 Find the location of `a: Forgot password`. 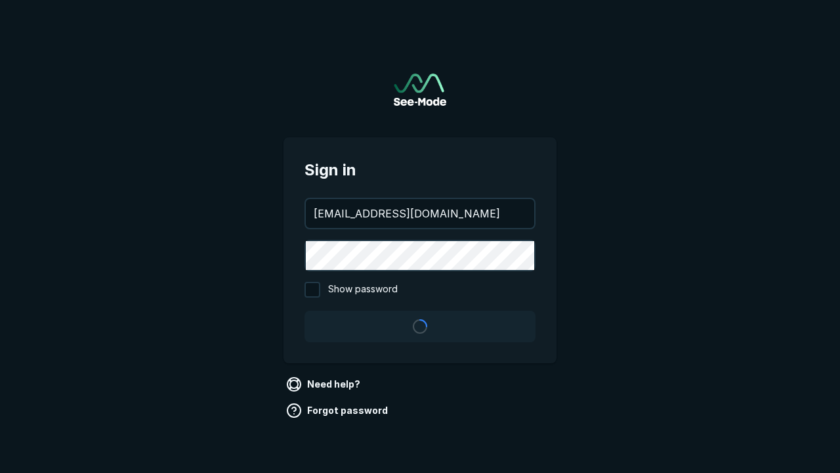

a: Forgot password is located at coordinates (338, 410).